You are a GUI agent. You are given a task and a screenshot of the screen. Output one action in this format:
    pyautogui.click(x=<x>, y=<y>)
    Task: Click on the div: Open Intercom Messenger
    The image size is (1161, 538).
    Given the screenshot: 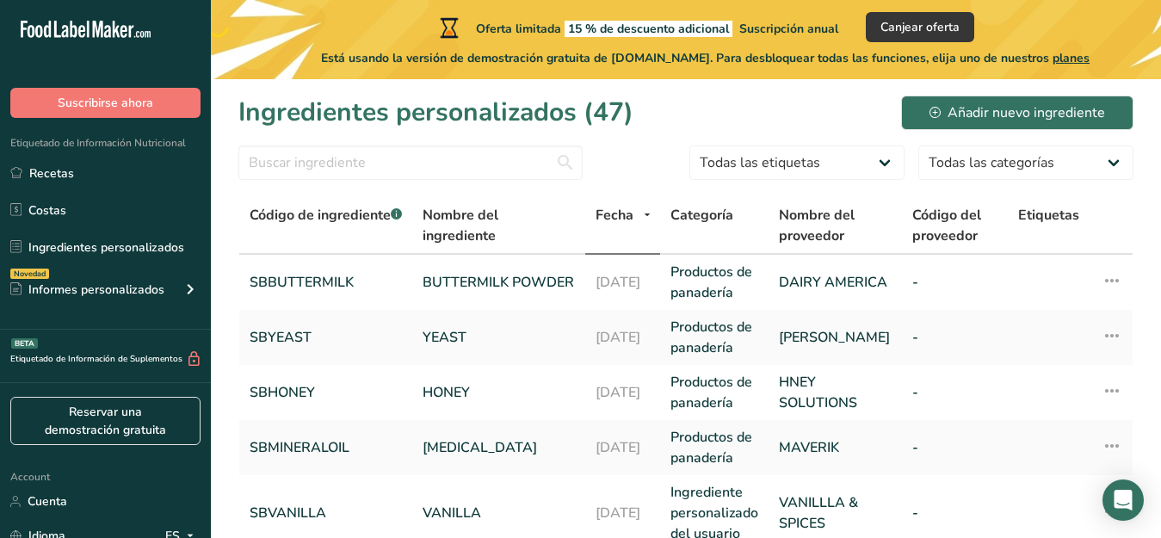 What is the action you would take?
    pyautogui.click(x=1123, y=500)
    